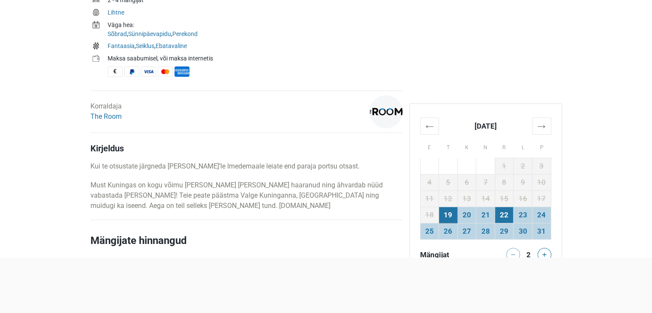 This screenshot has height=313, width=652. I want to click on td: 28, so click(486, 231).